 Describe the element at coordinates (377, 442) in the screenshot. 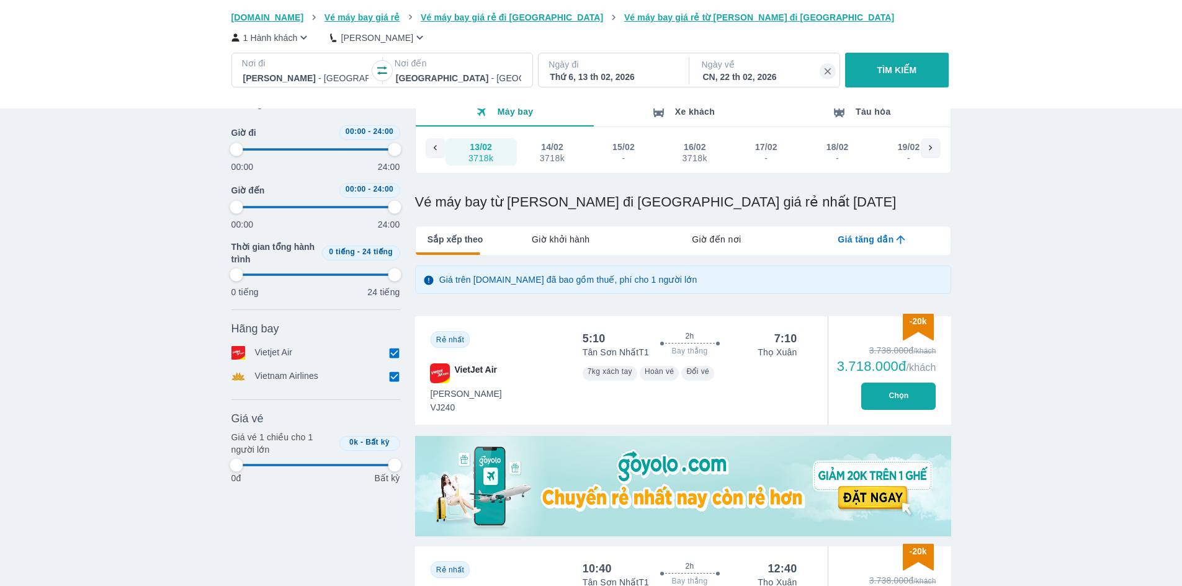

I see `span: Bất kỳ` at that location.